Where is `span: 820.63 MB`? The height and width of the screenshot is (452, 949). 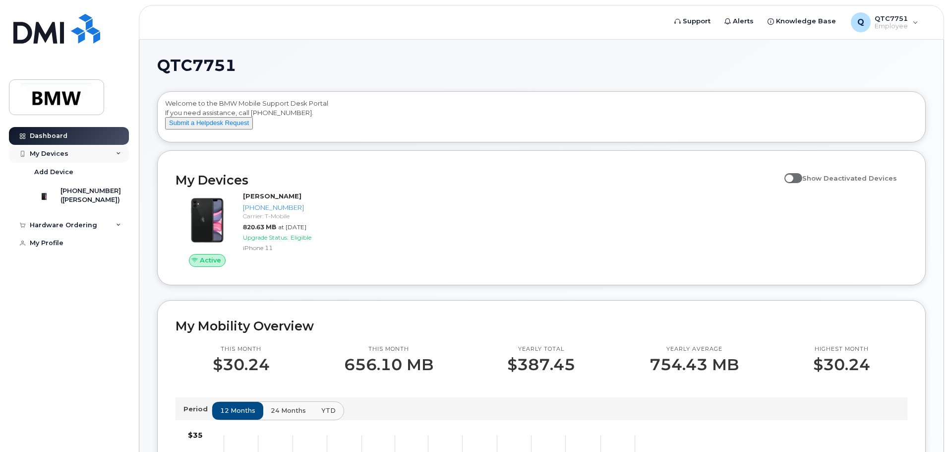 span: 820.63 MB is located at coordinates (259, 227).